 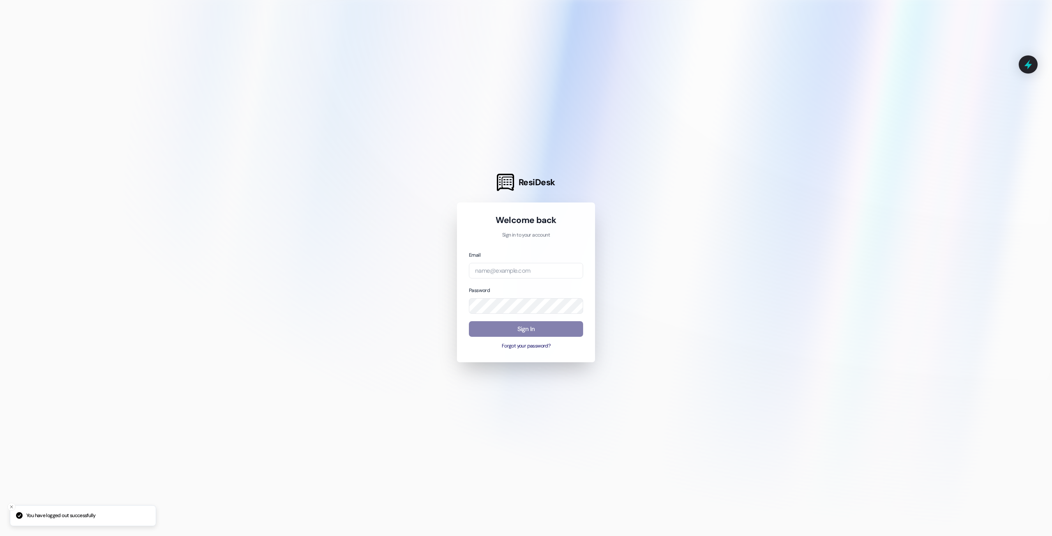 What do you see at coordinates (537, 183) in the screenshot?
I see `span: ResiDesk` at bounding box center [537, 183].